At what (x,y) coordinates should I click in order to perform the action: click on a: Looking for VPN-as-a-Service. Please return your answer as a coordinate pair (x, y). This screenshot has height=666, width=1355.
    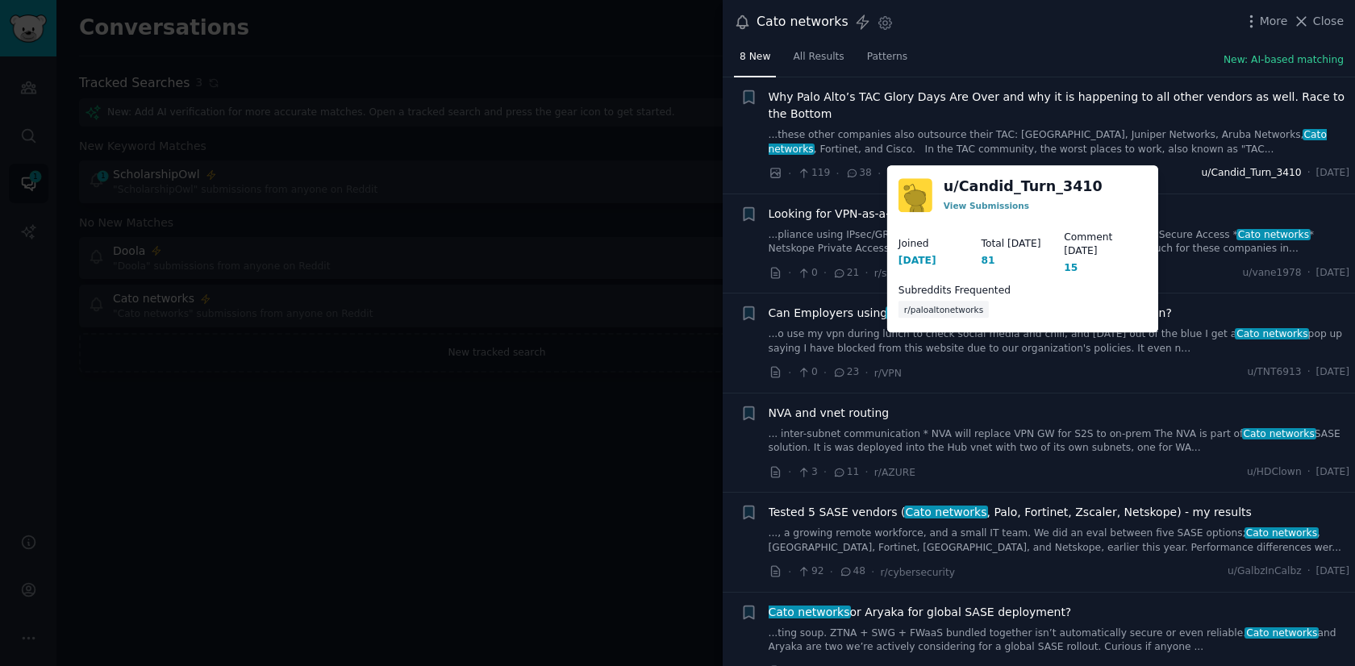
    Looking at the image, I should click on (850, 214).